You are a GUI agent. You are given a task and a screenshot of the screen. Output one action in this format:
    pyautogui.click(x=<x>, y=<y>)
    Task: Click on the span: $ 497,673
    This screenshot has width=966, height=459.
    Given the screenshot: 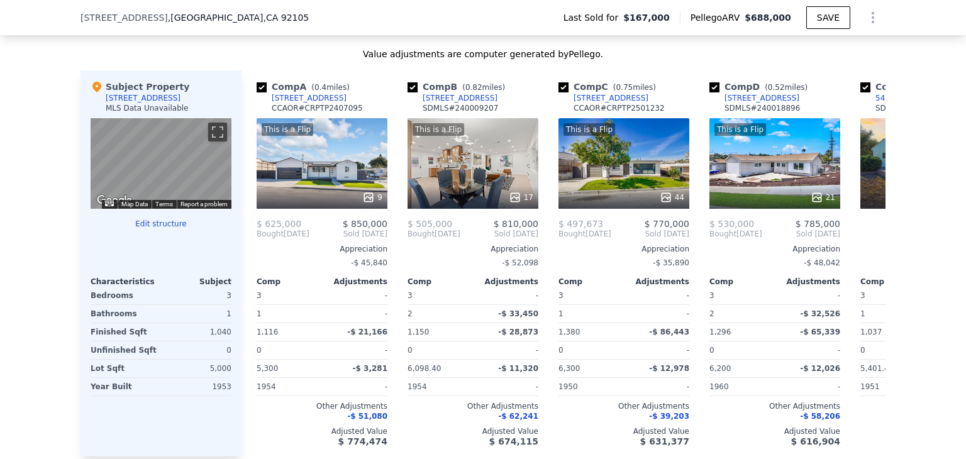 What is the action you would take?
    pyautogui.click(x=580, y=224)
    